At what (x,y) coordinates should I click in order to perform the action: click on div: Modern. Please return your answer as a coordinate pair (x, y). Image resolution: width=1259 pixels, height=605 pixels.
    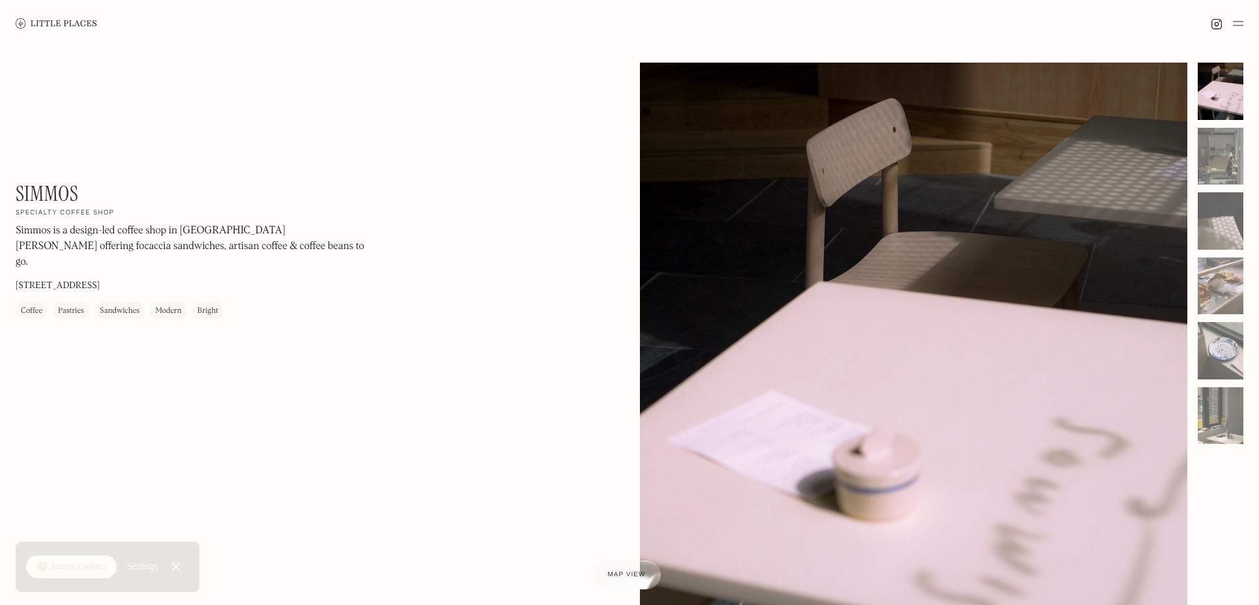
    Looking at the image, I should click on (168, 311).